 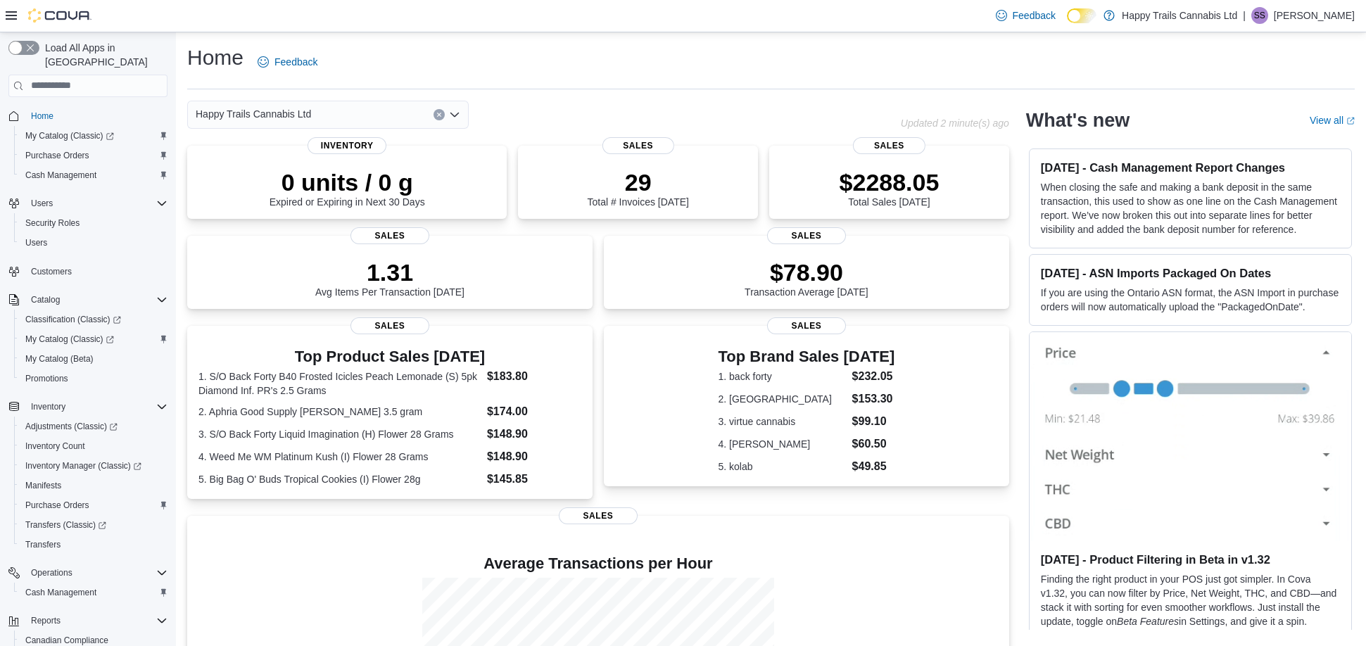 I want to click on button: Security Roles, so click(x=94, y=223).